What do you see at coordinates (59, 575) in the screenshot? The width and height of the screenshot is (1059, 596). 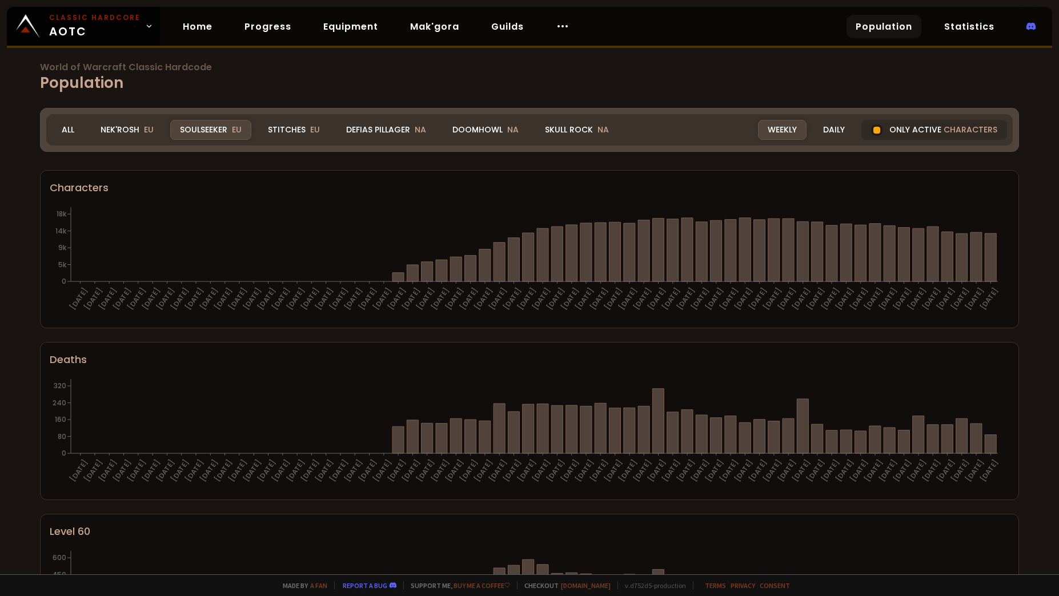 I see `tspan: 450` at bounding box center [59, 575].